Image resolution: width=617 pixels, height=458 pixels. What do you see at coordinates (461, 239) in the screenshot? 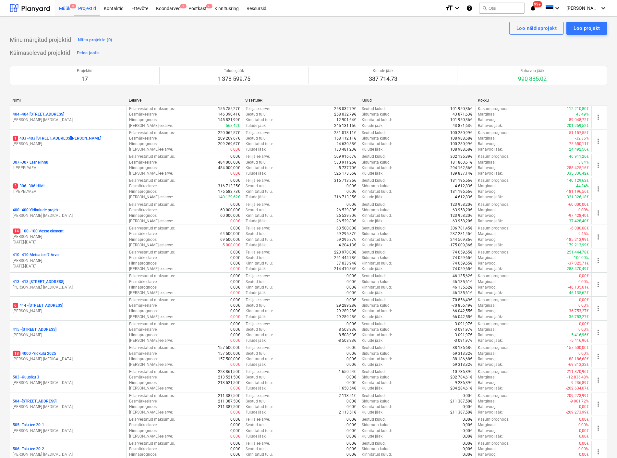
I see `p: 244 509,86€` at bounding box center [461, 239].